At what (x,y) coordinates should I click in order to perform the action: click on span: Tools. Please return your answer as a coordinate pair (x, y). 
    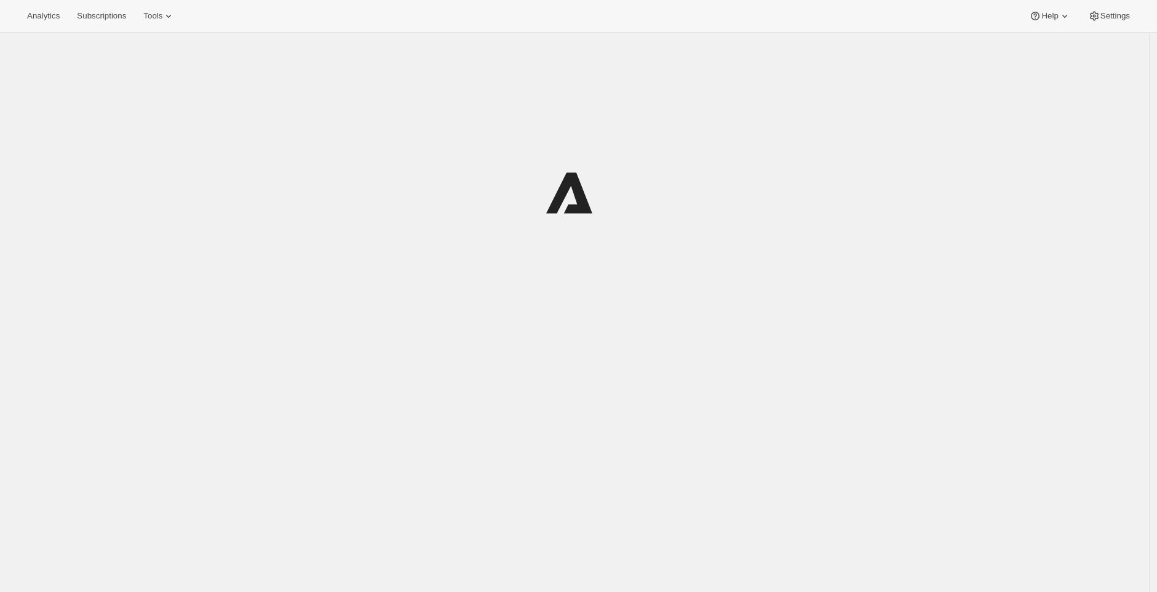
    Looking at the image, I should click on (153, 16).